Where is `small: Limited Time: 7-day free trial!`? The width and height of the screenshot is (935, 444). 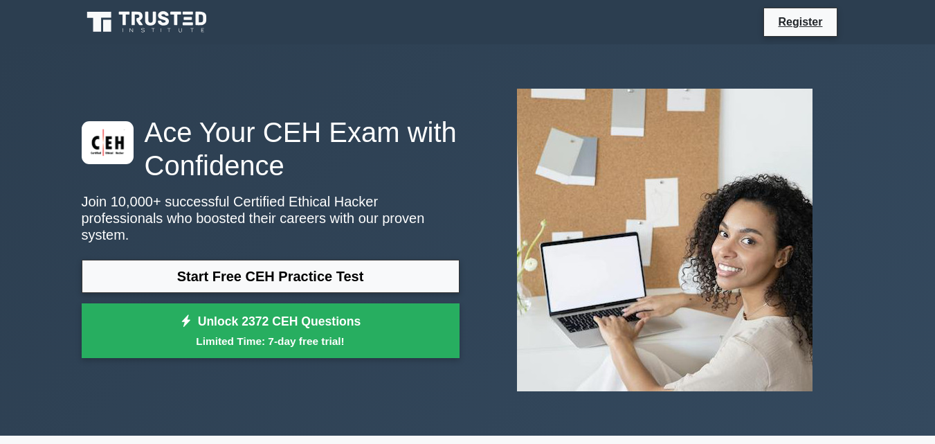
small: Limited Time: 7-day free trial! is located at coordinates (271, 341).